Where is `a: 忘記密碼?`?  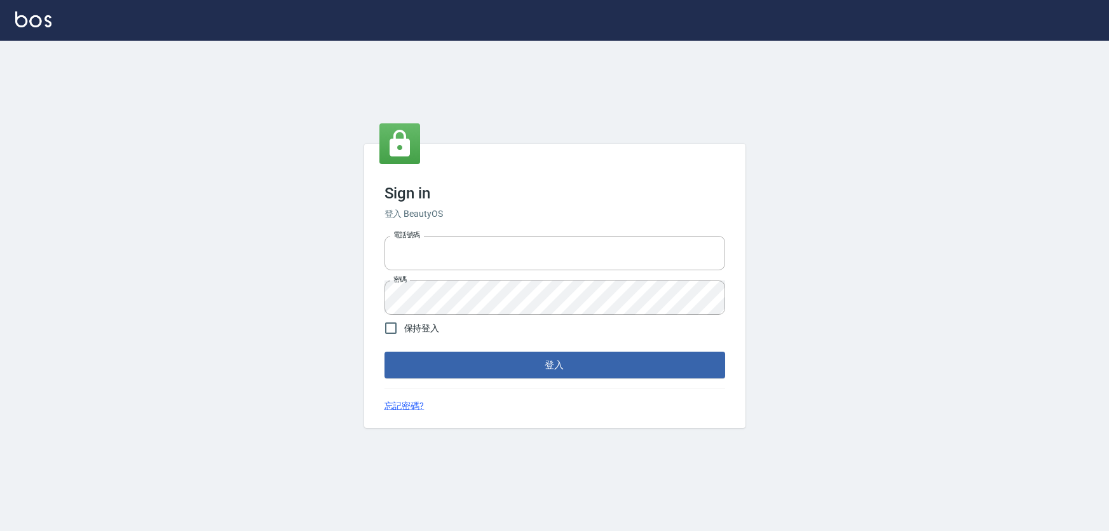 a: 忘記密碼? is located at coordinates (404, 405).